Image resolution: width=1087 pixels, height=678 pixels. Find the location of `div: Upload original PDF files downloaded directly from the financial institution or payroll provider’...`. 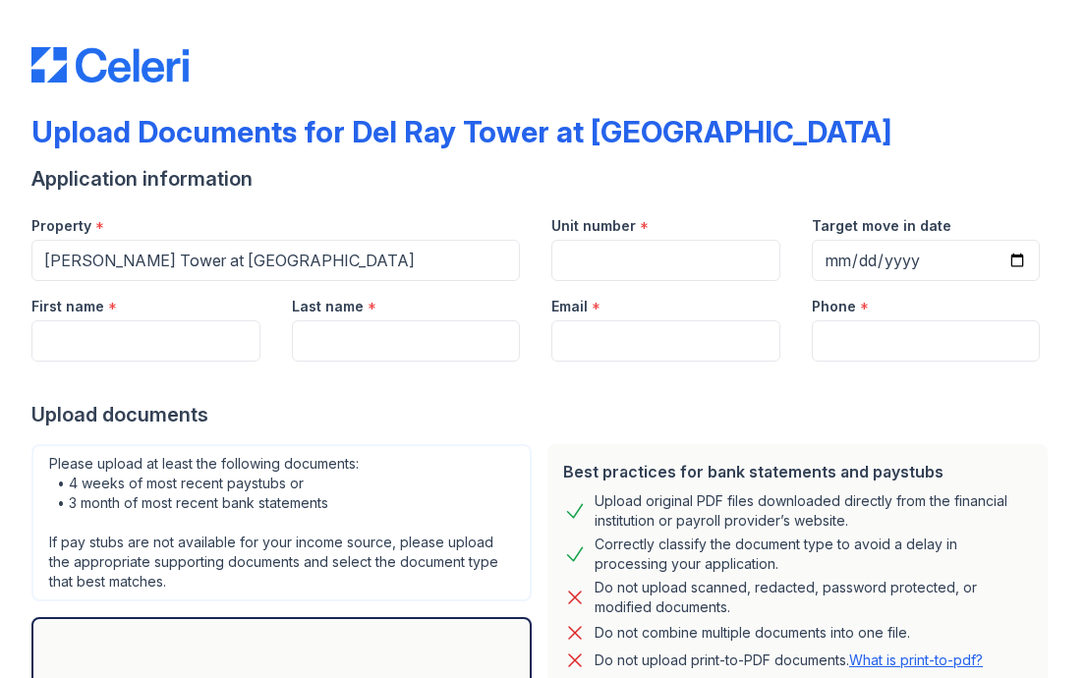

div: Upload original PDF files downloaded directly from the financial institution or payroll provider’... is located at coordinates (812, 511).